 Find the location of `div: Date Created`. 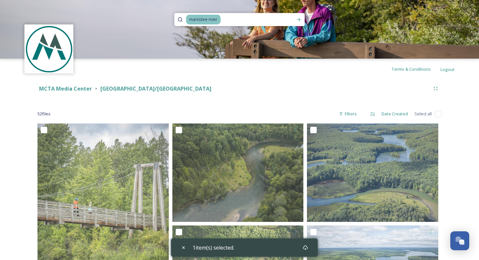

div: Date Created is located at coordinates (394, 114).